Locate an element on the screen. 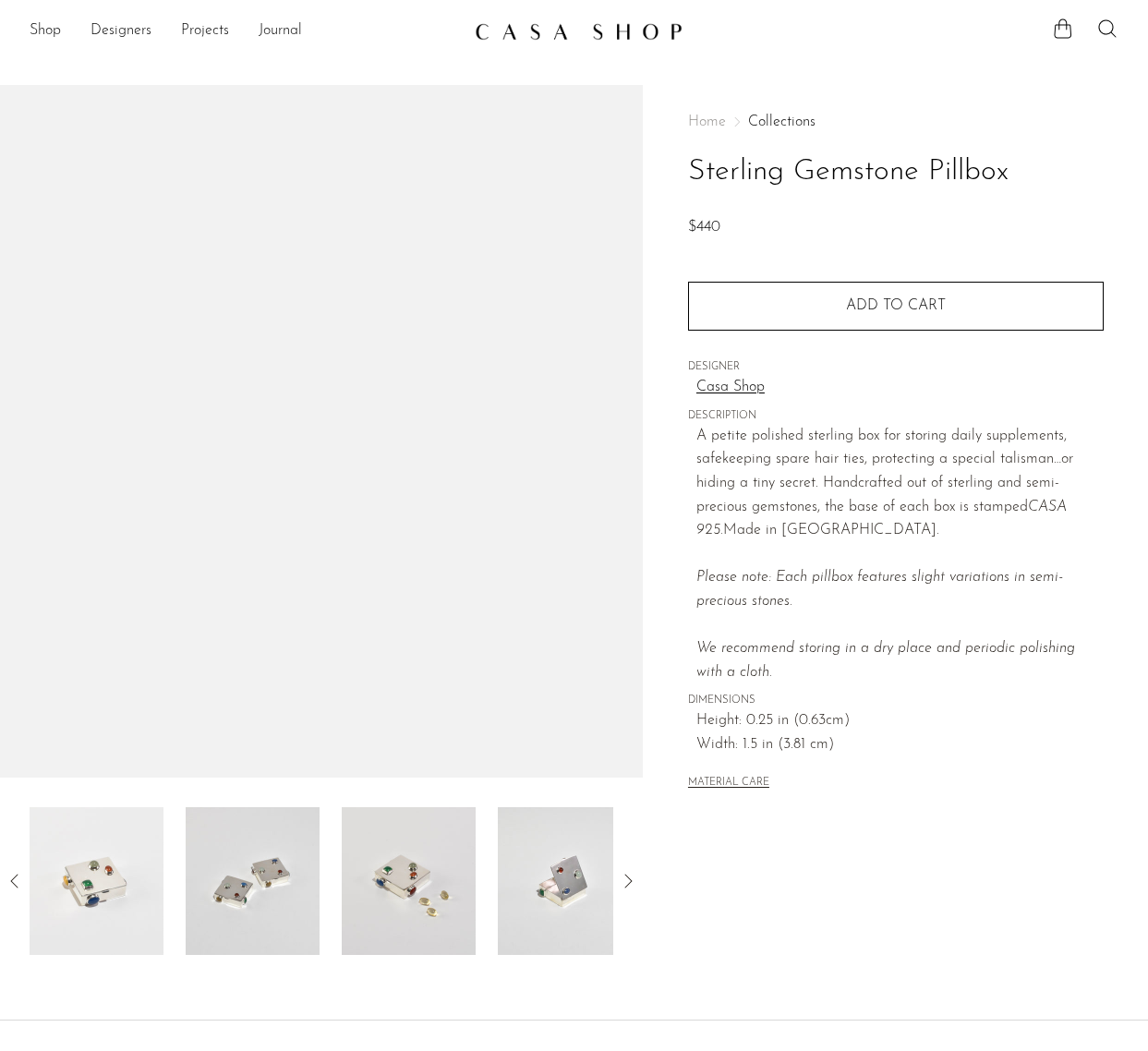 The height and width of the screenshot is (1051, 1148). a: Designers is located at coordinates (121, 31).